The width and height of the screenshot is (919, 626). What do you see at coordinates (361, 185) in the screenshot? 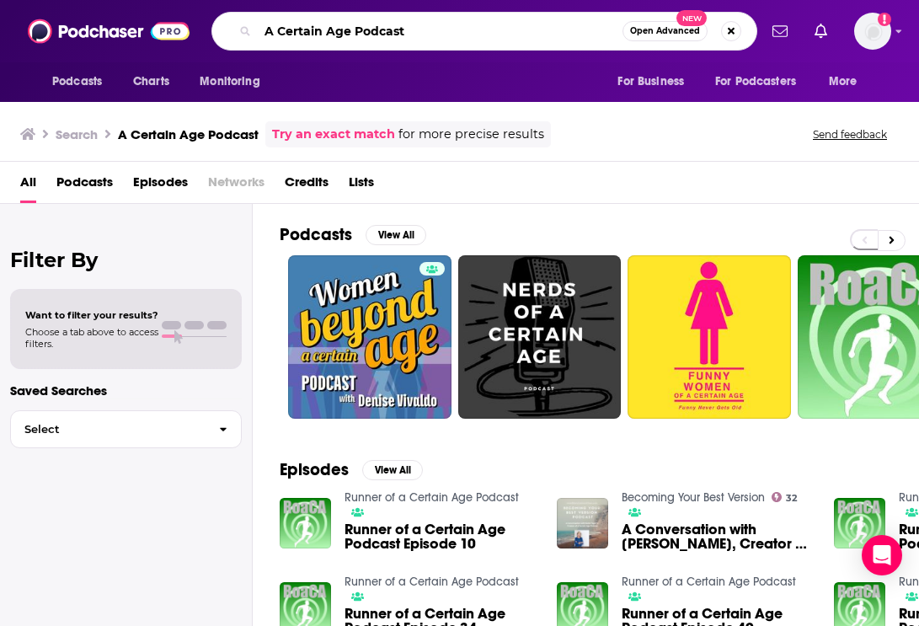
I see `a: Lists` at bounding box center [361, 185].